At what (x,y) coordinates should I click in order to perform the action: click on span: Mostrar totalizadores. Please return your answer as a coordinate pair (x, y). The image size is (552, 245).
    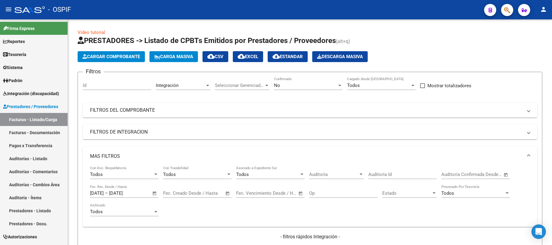
    Looking at the image, I should click on (449, 86).